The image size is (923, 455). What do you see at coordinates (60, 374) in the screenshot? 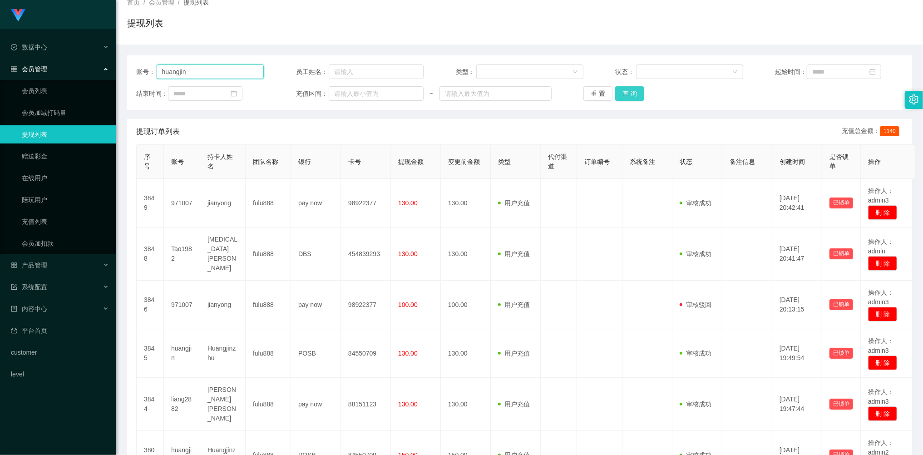
I see `a: level` at bounding box center [60, 374].